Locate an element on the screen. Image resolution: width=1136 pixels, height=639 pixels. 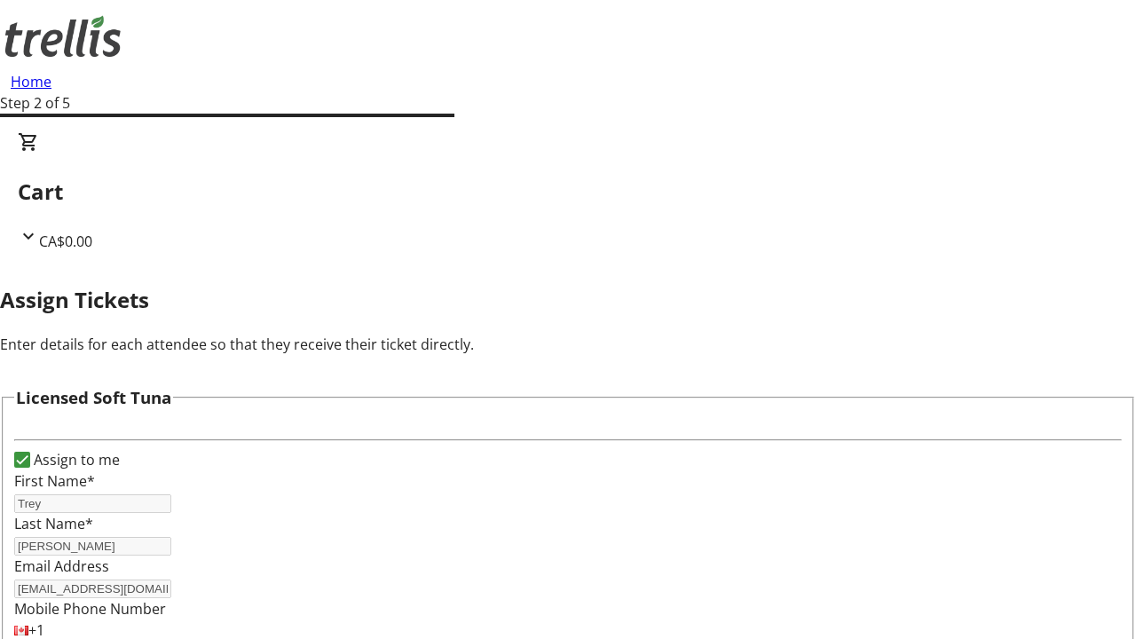
h3: Licensed Soft Tuna is located at coordinates (93, 398).